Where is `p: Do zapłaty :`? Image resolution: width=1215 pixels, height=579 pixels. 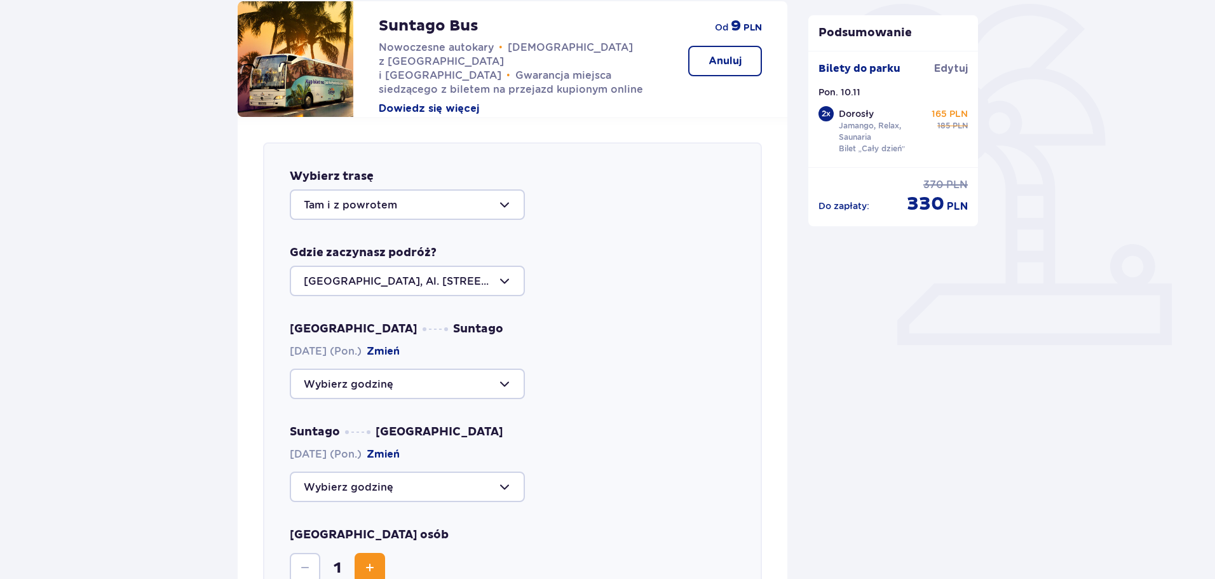
p: Do zapłaty : is located at coordinates (844, 206).